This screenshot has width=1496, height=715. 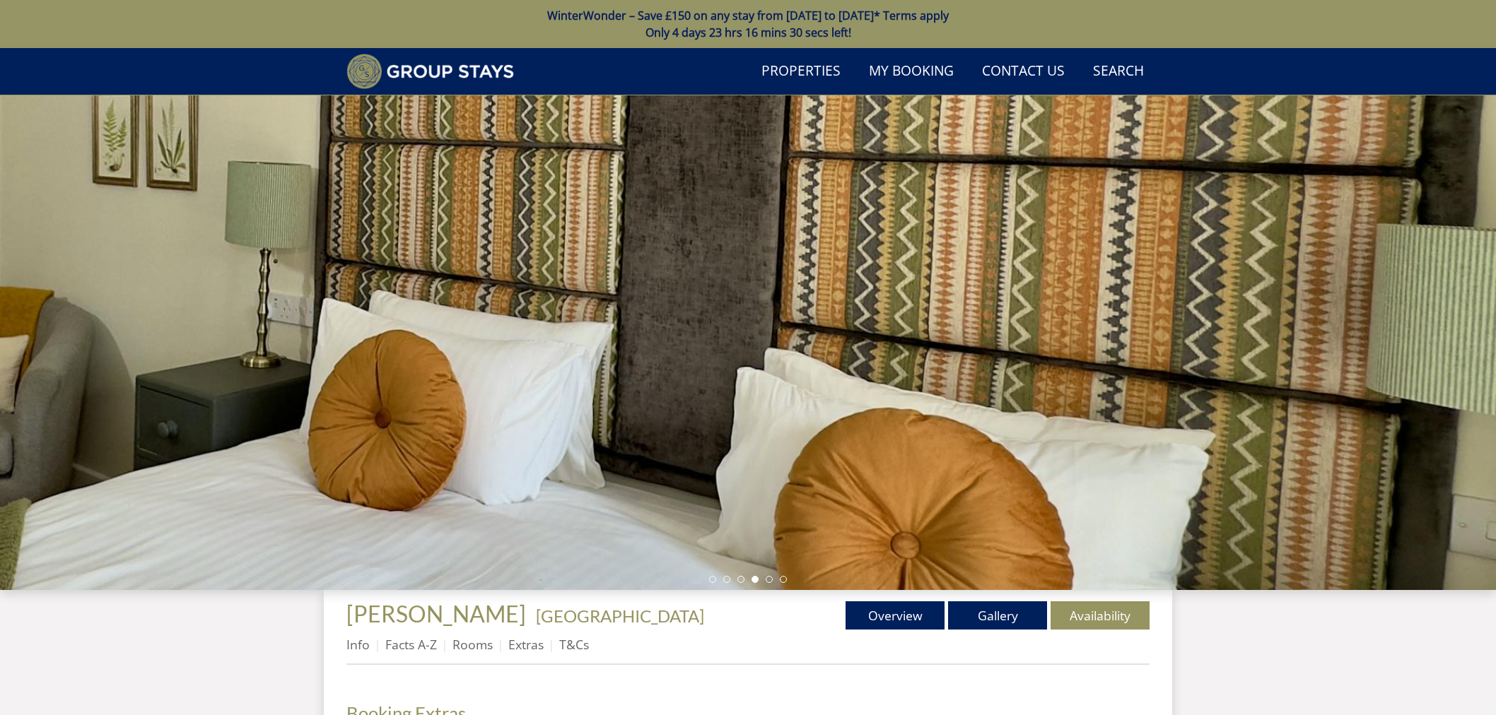 I want to click on a: Search, so click(x=1118, y=71).